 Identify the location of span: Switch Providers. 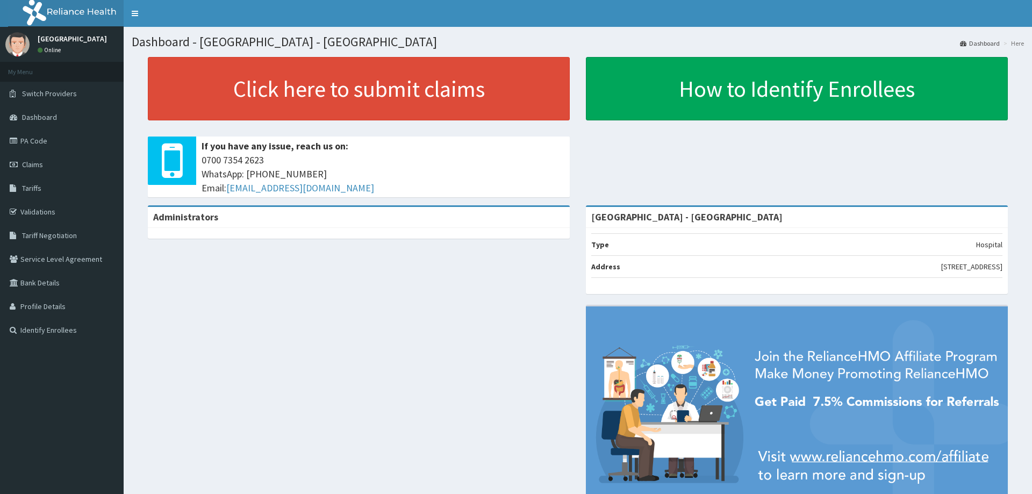
(49, 93).